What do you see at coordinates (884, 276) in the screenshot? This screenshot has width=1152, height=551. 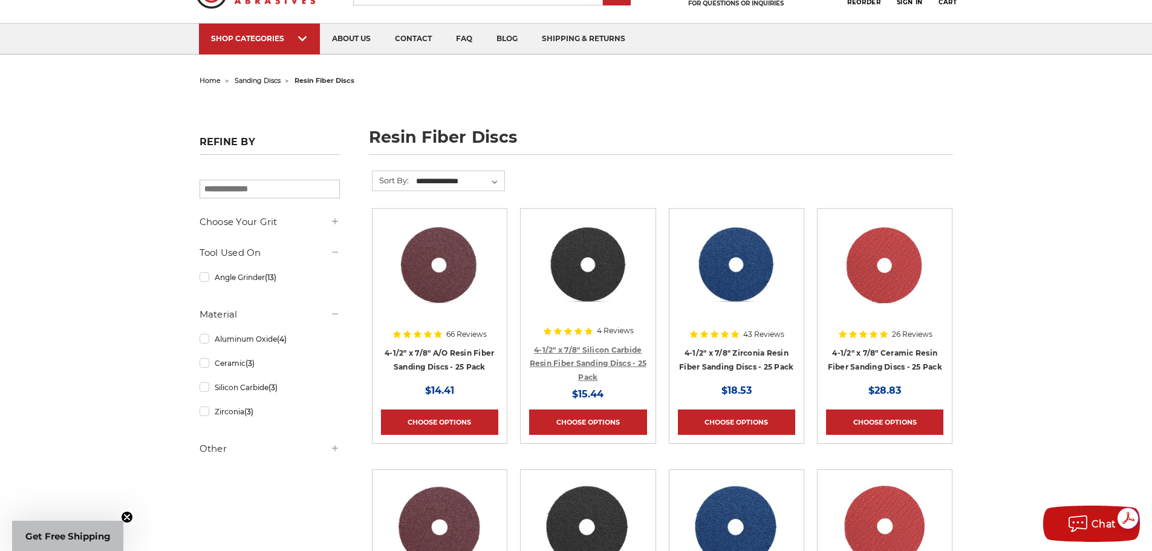 I see `a: 4-1/2" ceramic resin fiber disc` at bounding box center [884, 276].